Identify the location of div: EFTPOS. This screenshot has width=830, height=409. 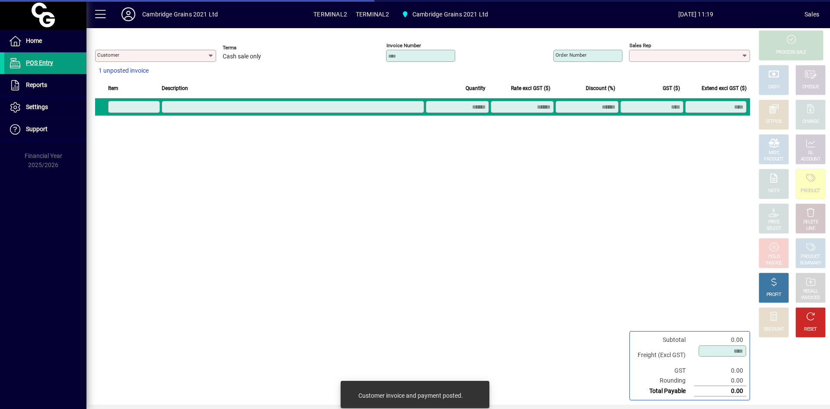
(774, 122).